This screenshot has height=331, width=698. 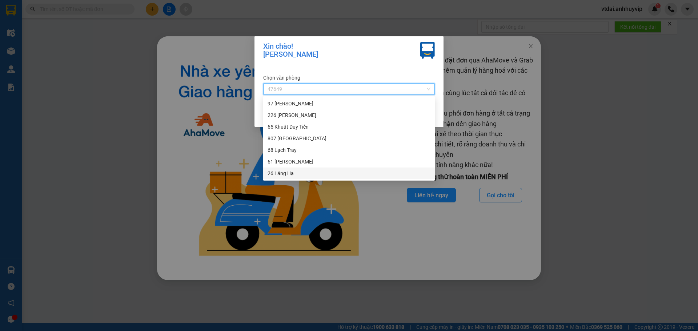 What do you see at coordinates (349, 139) in the screenshot?
I see `div: 807 Quang Trung` at bounding box center [349, 139].